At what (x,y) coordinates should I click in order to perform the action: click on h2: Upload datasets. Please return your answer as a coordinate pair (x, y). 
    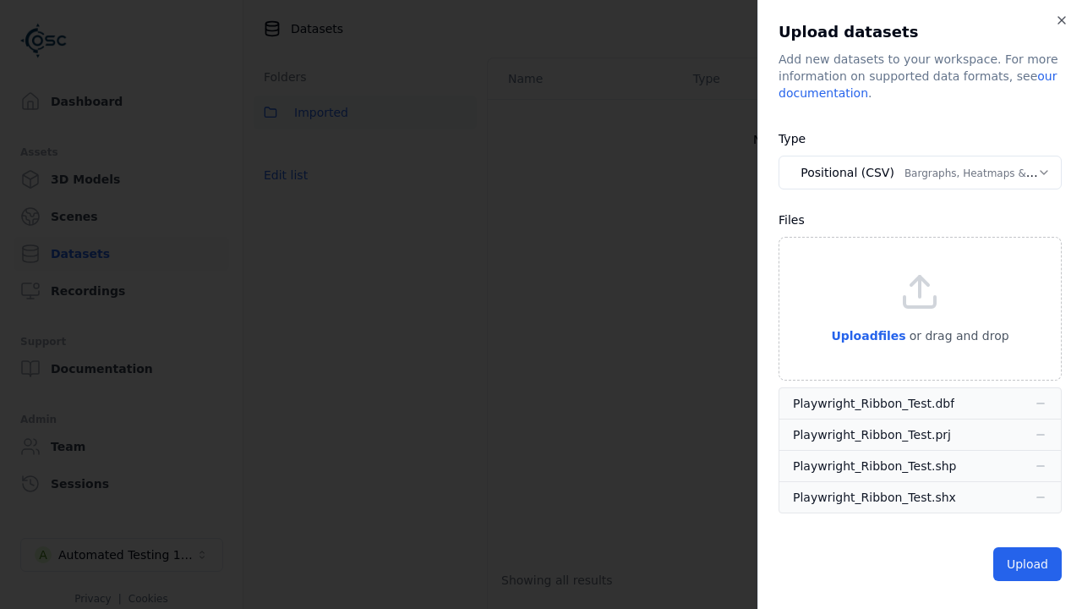
    Looking at the image, I should click on (920, 32).